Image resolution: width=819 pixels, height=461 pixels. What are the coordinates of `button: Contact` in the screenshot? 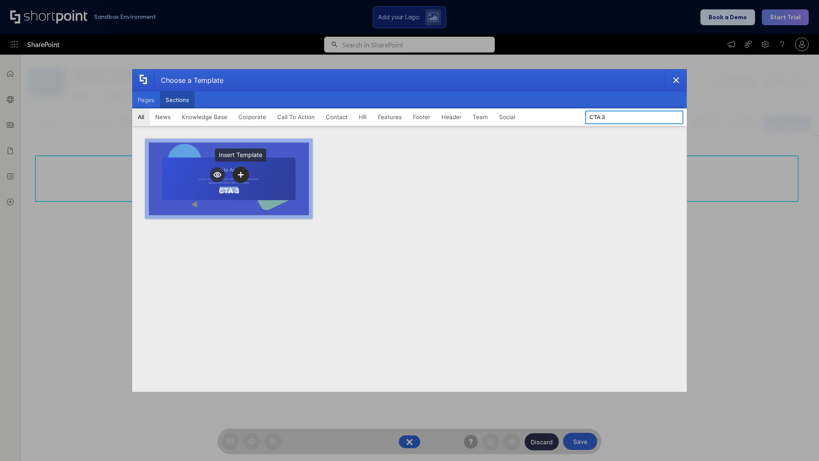 It's located at (336, 117).